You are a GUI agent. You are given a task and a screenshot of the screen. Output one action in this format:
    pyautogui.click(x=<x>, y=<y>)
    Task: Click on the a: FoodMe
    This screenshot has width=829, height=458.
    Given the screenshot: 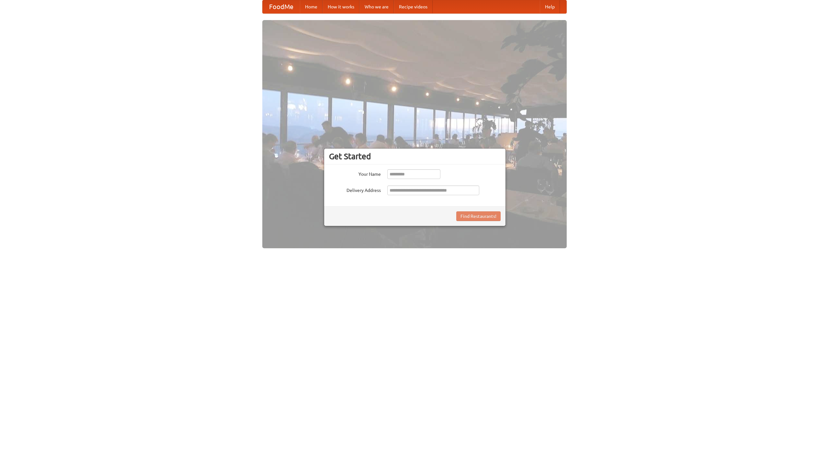 What is the action you would take?
    pyautogui.click(x=281, y=7)
    